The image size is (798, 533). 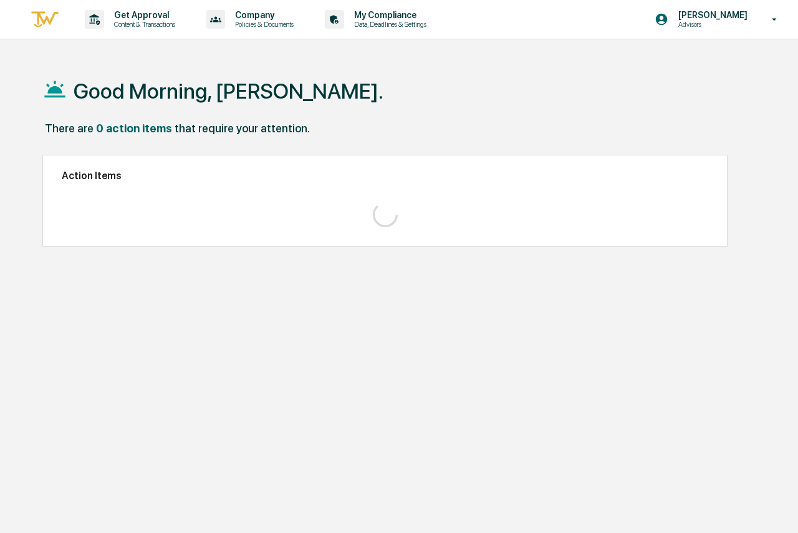 I want to click on div: There are, so click(x=69, y=128).